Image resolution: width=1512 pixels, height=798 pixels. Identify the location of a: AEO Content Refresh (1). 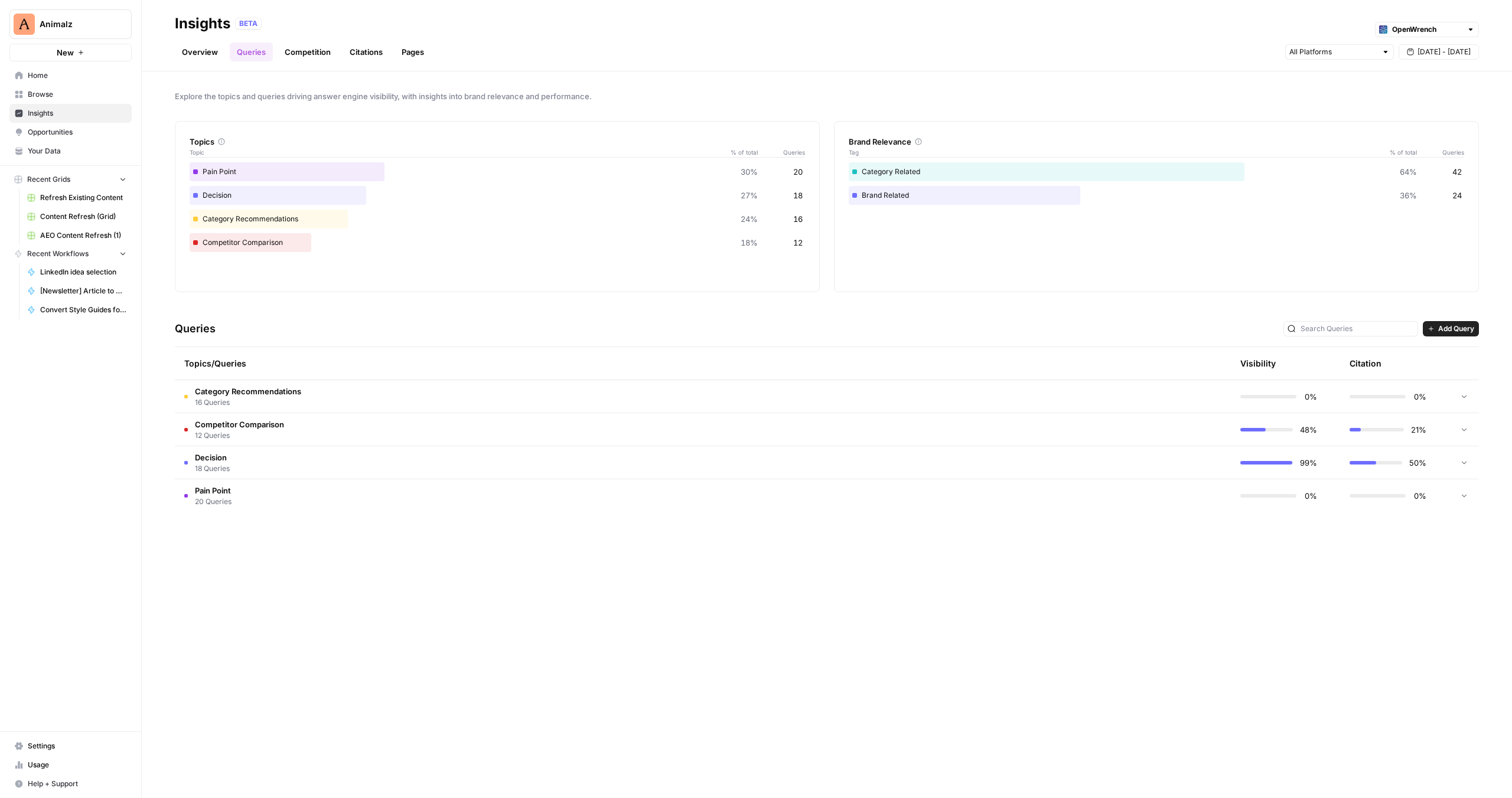
(77, 236).